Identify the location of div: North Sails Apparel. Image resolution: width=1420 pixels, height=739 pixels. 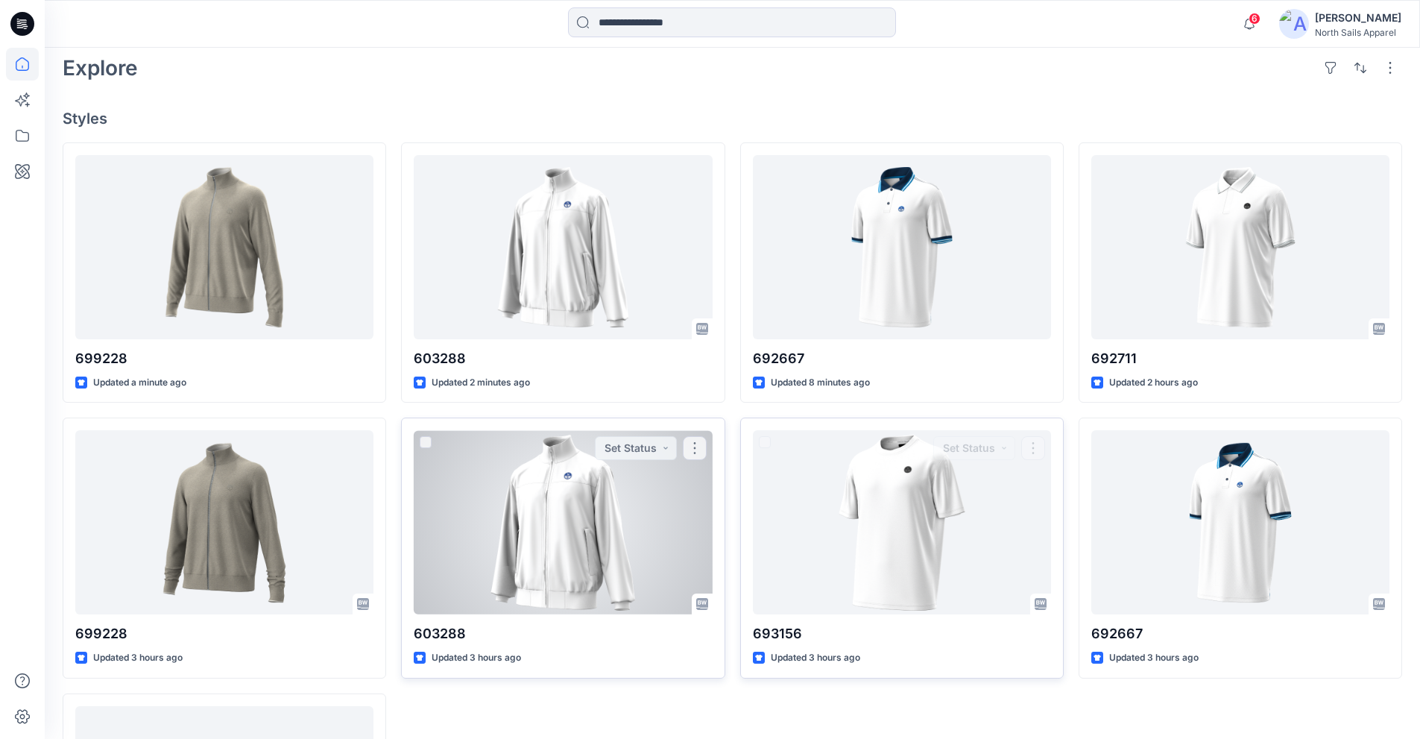
(1358, 32).